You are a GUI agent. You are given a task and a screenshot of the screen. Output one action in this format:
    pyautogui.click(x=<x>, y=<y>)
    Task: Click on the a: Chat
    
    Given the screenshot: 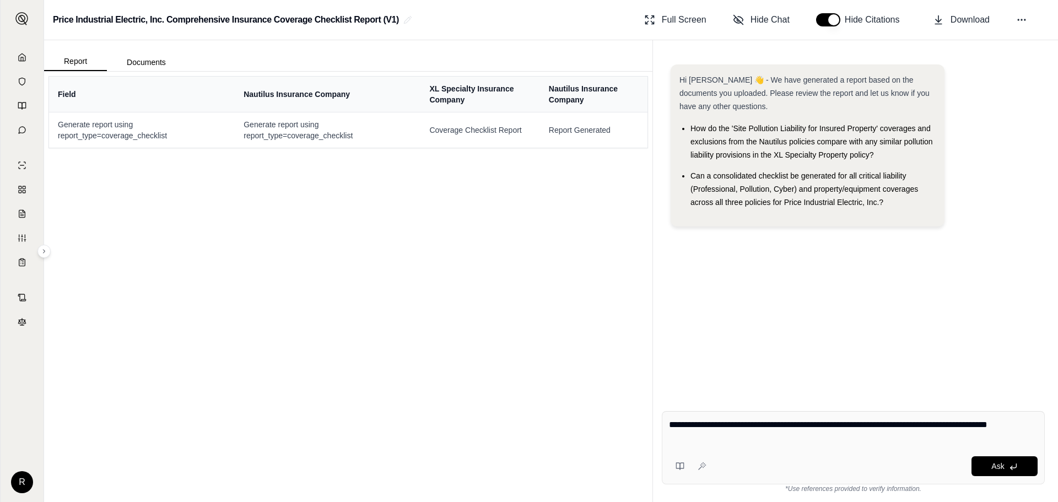 What is the action you would take?
    pyautogui.click(x=22, y=130)
    